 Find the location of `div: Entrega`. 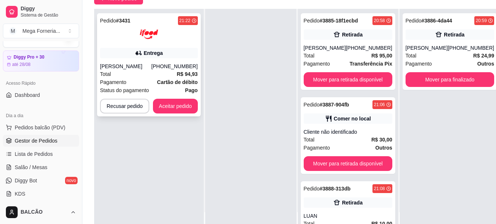

div: Entrega is located at coordinates (153, 53).